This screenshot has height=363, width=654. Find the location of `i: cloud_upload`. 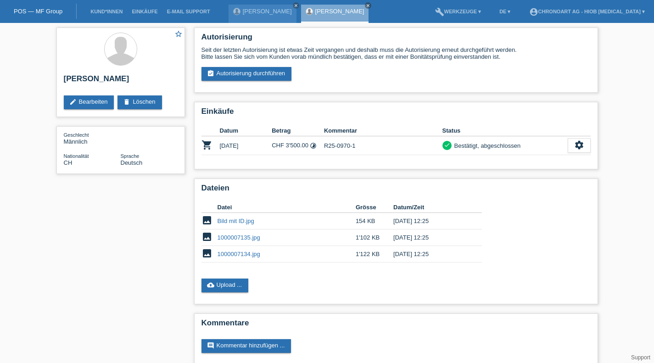

i: cloud_upload is located at coordinates (211, 285).